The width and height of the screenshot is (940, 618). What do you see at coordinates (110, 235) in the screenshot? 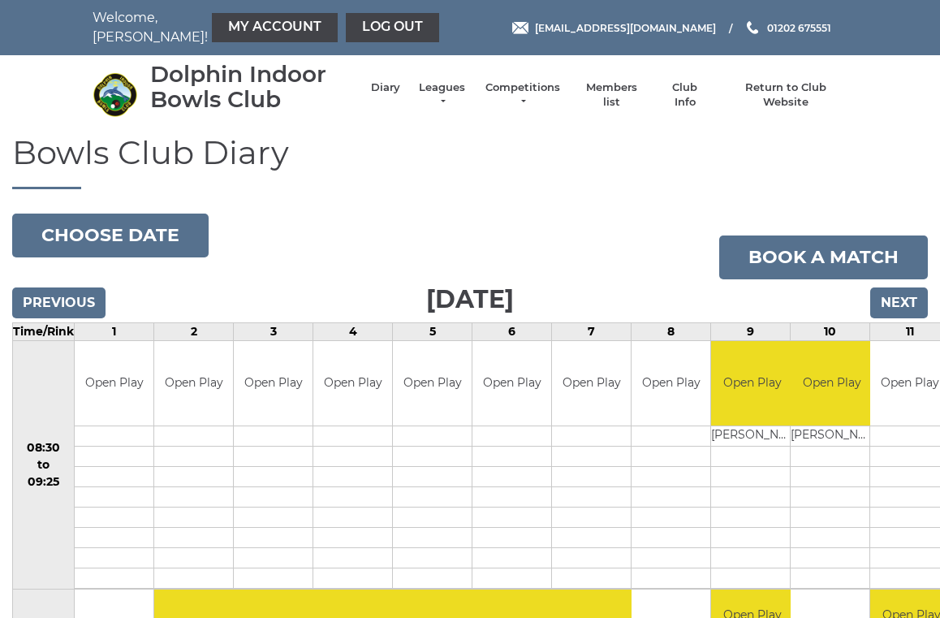
I see `button: Choose date` at bounding box center [110, 235].